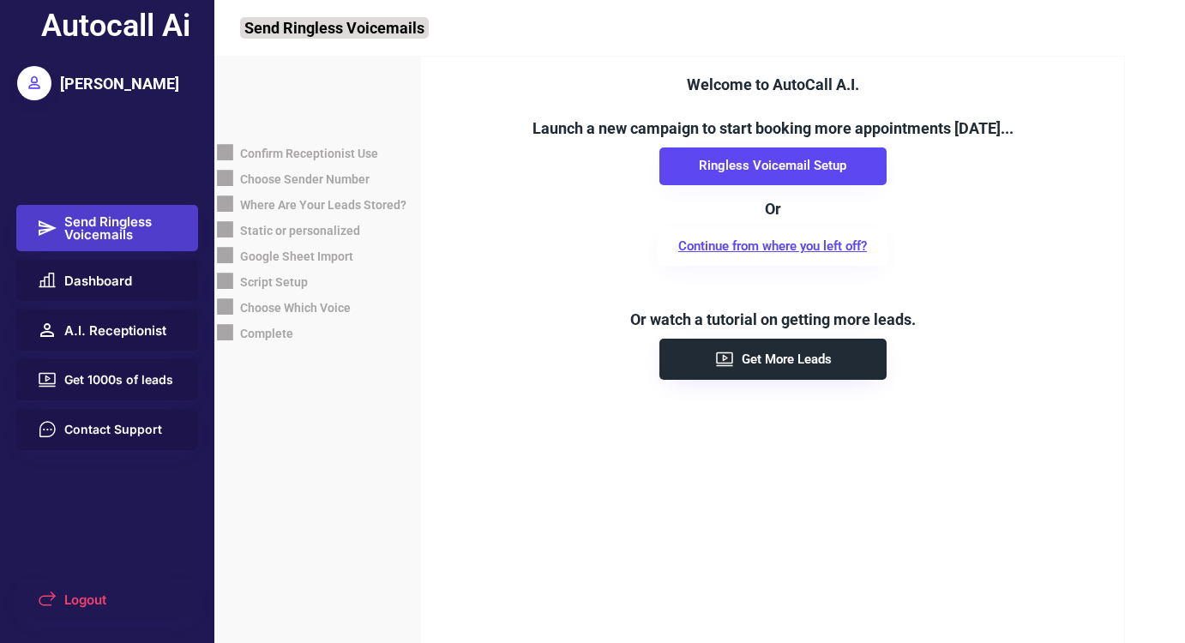 This screenshot has width=1185, height=643. Describe the element at coordinates (118, 380) in the screenshot. I see `span: Get 1000s of leads` at that location.